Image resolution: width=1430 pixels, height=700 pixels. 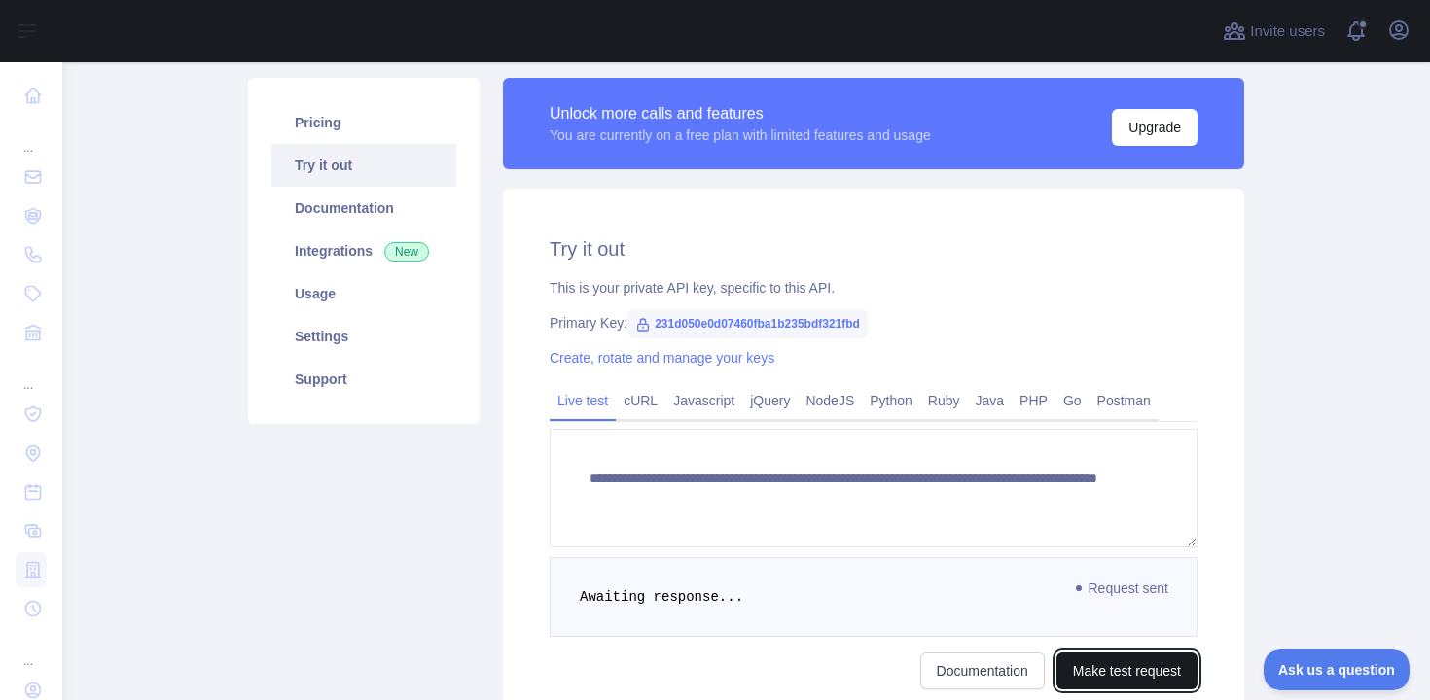 I want to click on a: Try it out, so click(x=364, y=165).